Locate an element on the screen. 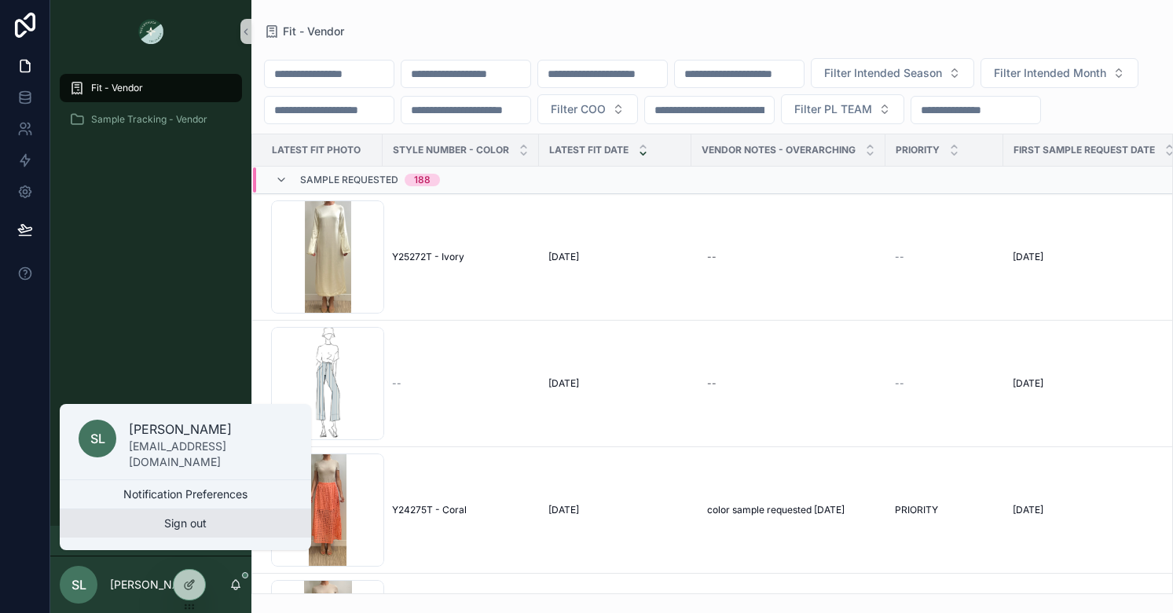 The image size is (1173, 613). span: Vendor Notes - Overarching is located at coordinates (779, 150).